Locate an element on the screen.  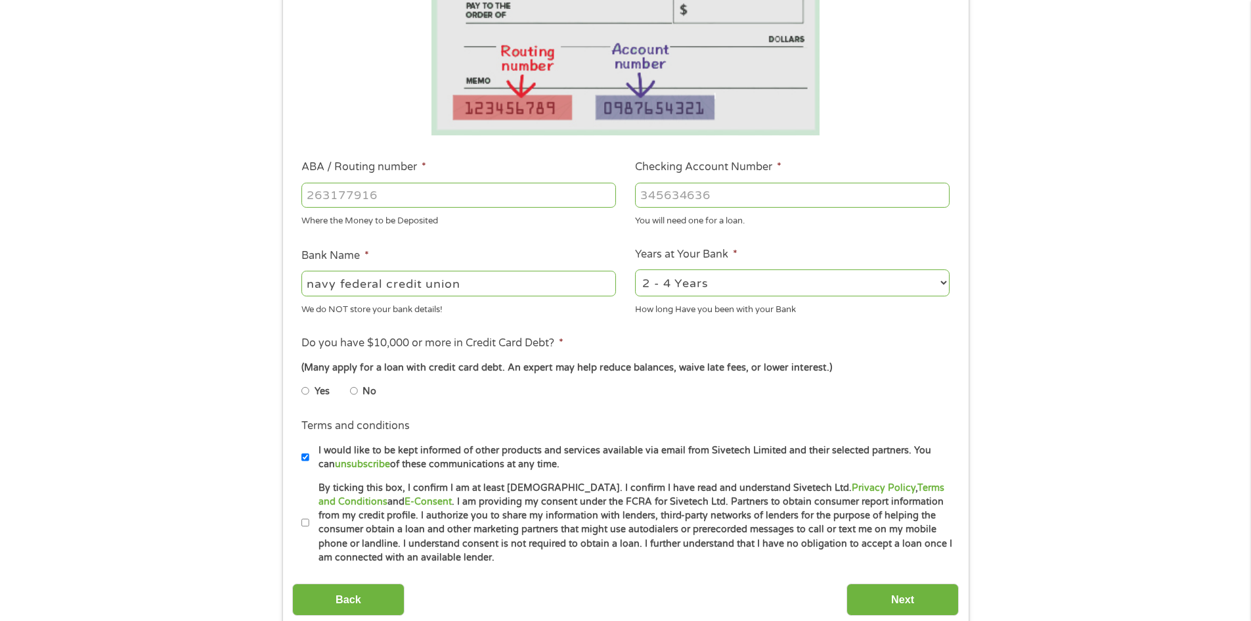
div: How long Have you been with your Bank is located at coordinates (792, 307).